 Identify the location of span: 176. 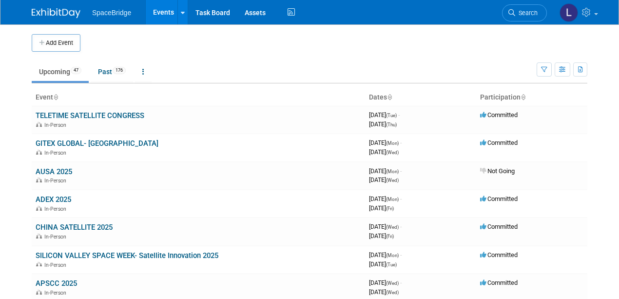
(119, 70).